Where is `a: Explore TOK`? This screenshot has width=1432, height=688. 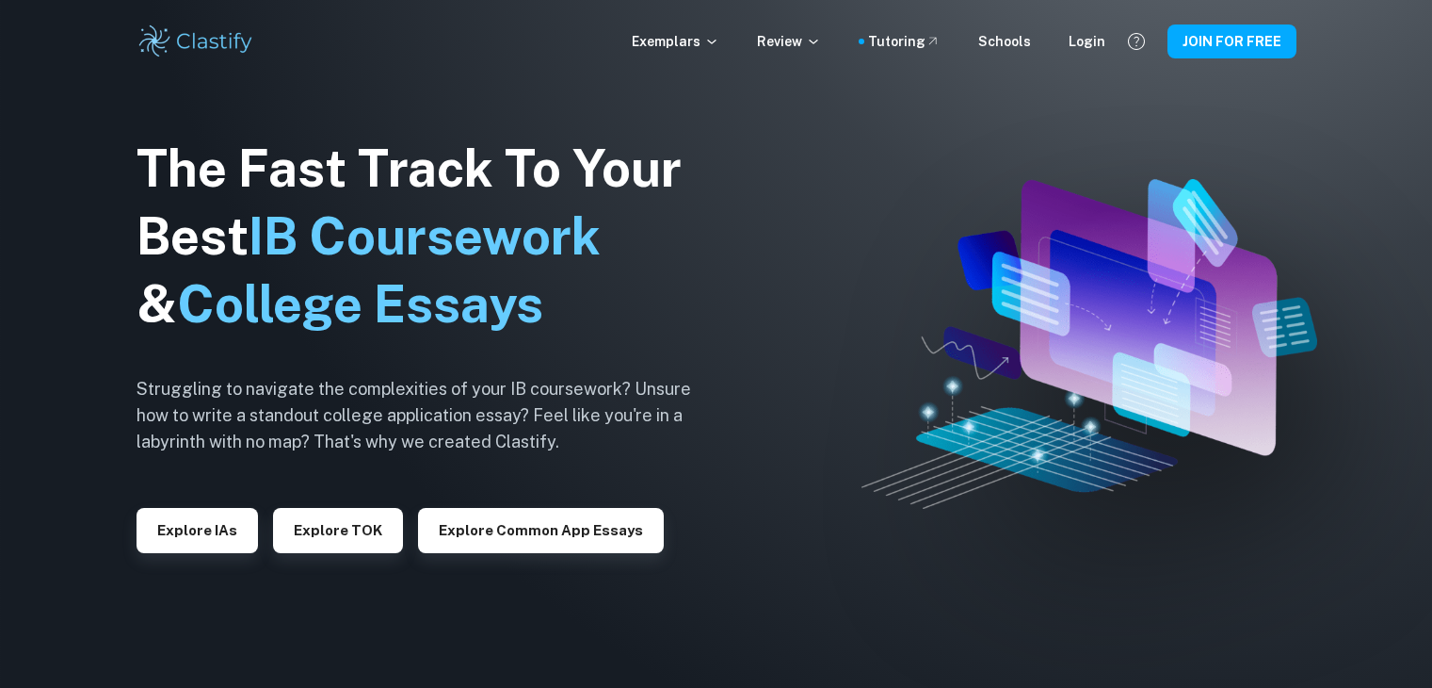 a: Explore TOK is located at coordinates (338, 528).